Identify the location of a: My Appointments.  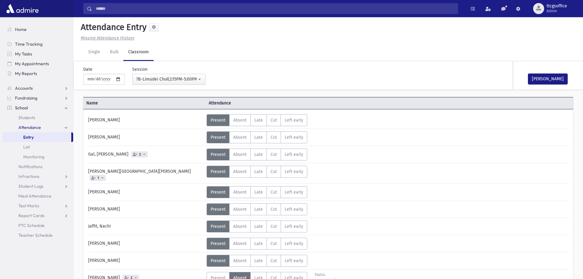
(38, 64).